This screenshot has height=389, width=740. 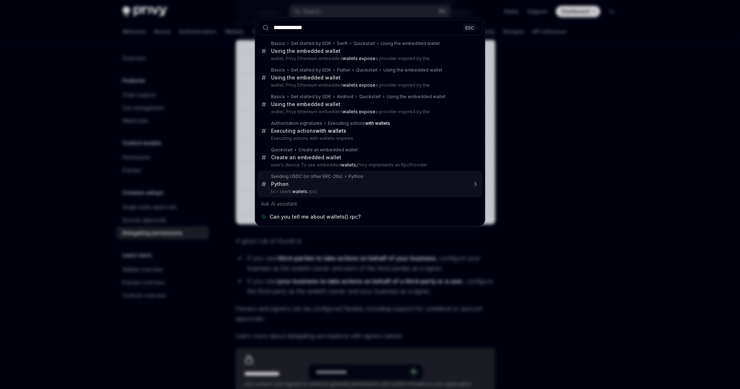 What do you see at coordinates (315, 217) in the screenshot?
I see `span: Can you tell me about wallets().rpc?` at bounding box center [315, 217].